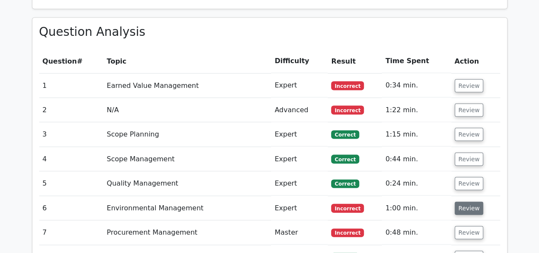  What do you see at coordinates (475, 61) in the screenshot?
I see `th: Action` at bounding box center [475, 61].